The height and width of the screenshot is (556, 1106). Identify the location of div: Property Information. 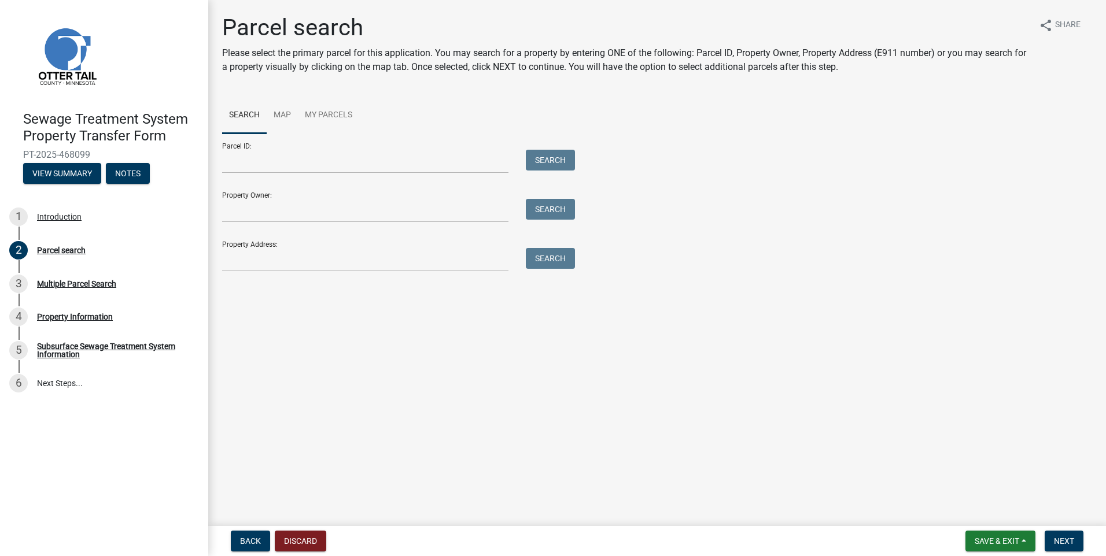
(75, 317).